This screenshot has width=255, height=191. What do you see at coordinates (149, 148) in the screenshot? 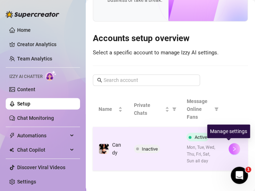
I see `span: Inactive` at bounding box center [149, 148].